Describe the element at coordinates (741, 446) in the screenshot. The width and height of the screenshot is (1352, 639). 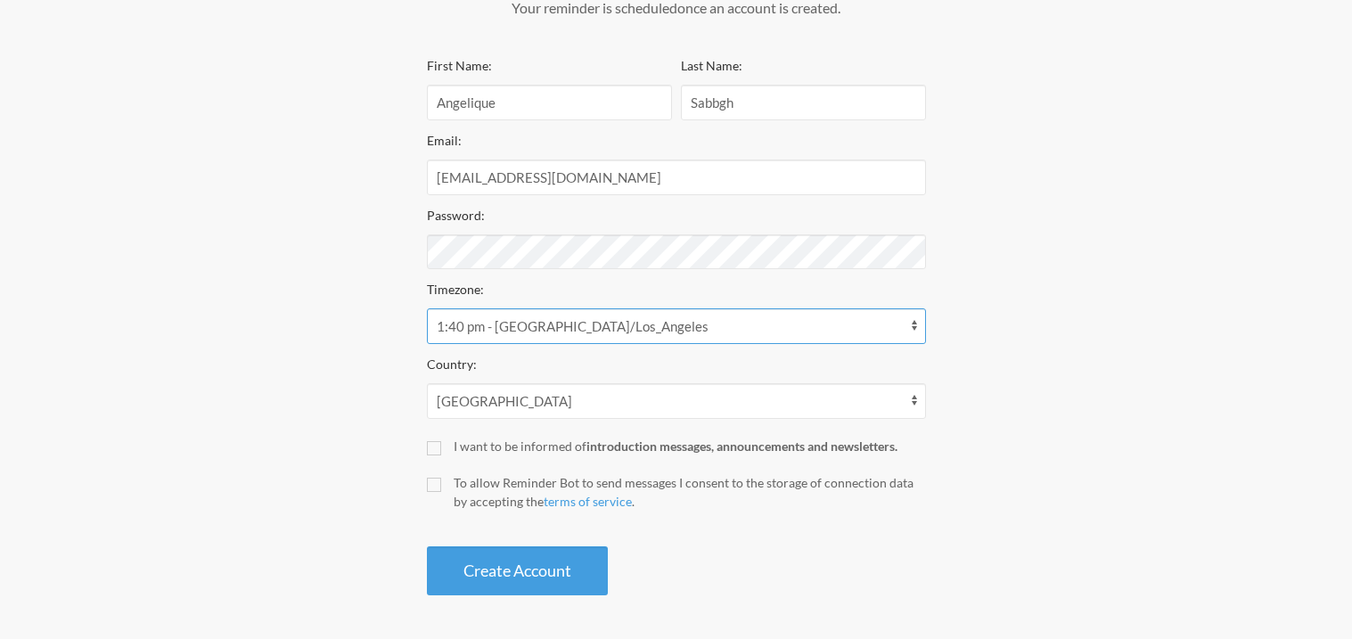
I see `strong: introduction messages, announcements and newsletters.` at that location.